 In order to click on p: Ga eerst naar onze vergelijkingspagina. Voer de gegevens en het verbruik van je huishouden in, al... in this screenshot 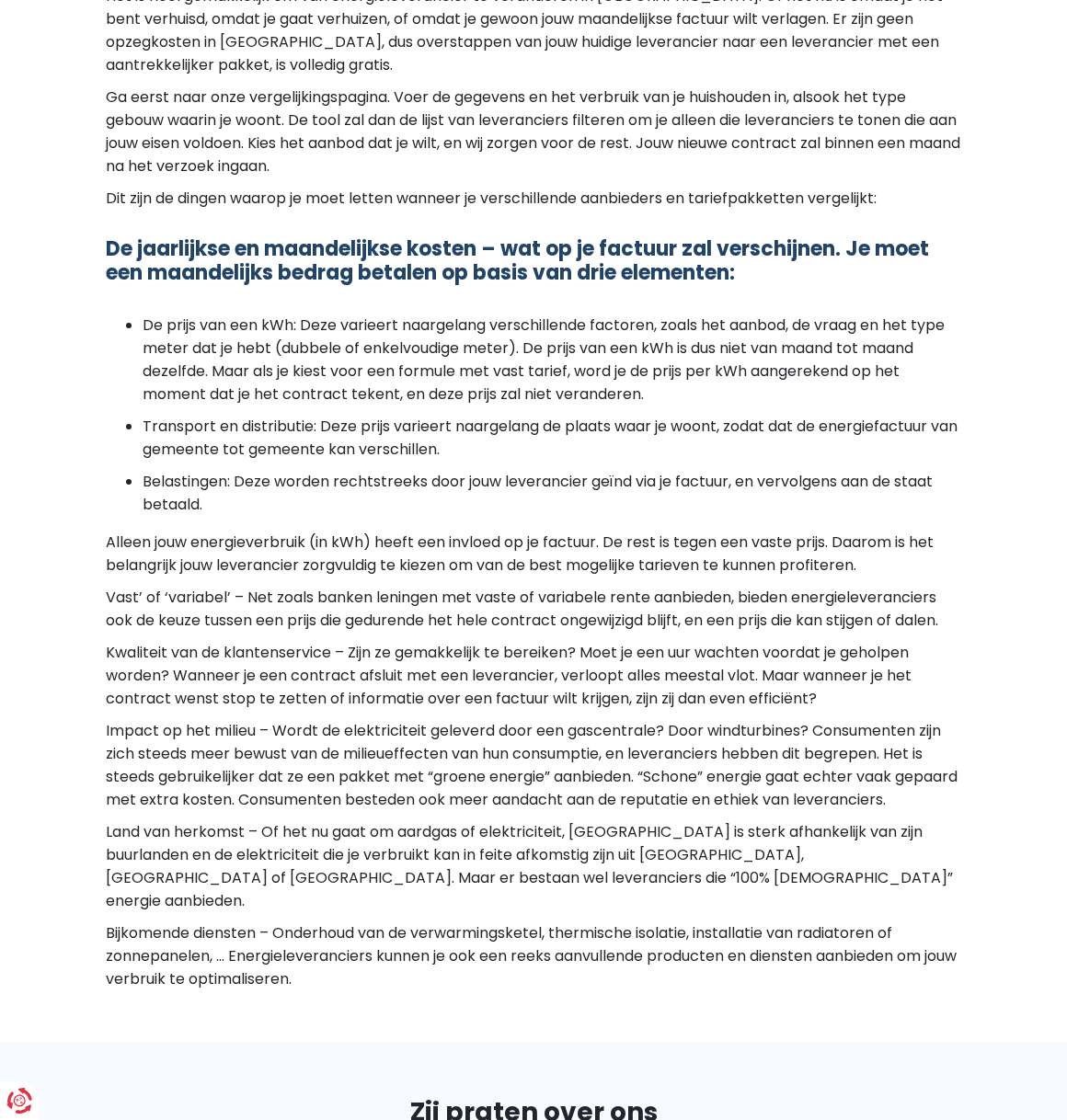, I will do `click(533, 132)`.